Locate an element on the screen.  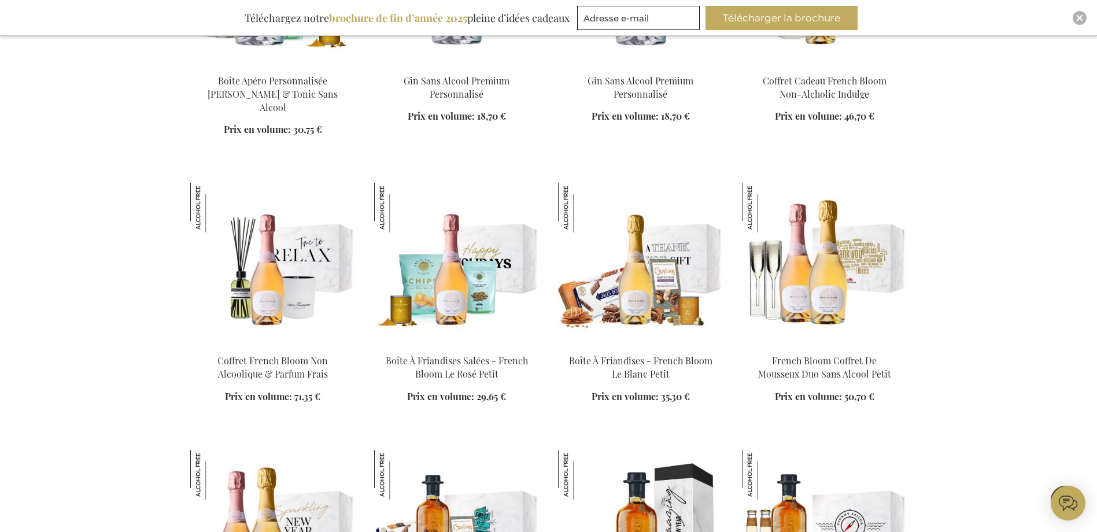
form: marketing offers and promotions is located at coordinates (640, 20).